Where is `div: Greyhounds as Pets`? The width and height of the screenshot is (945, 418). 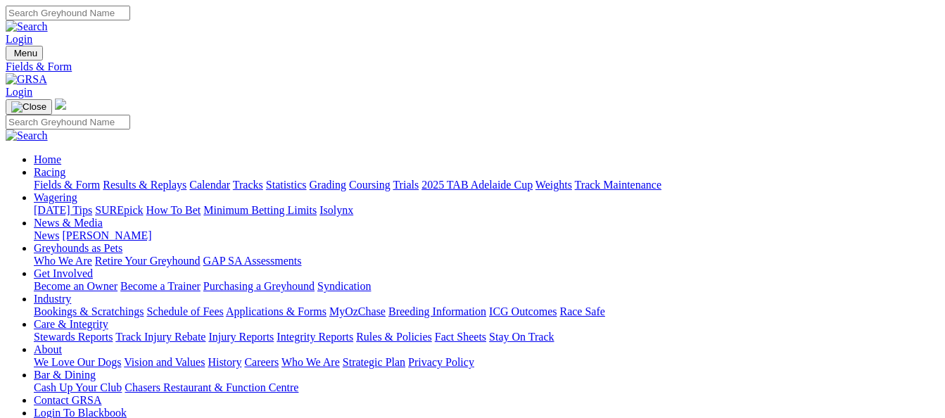
div: Greyhounds as Pets is located at coordinates (486, 261).